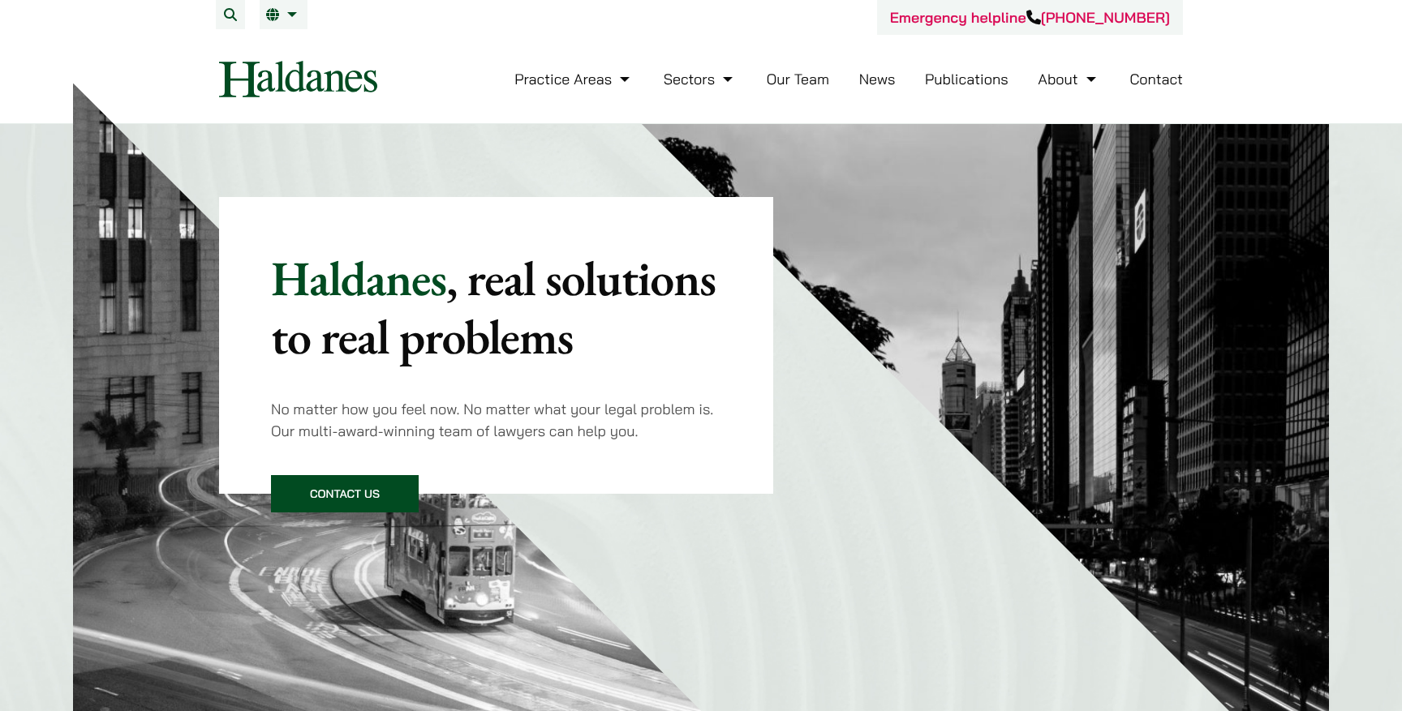 The height and width of the screenshot is (711, 1402). I want to click on p: No matter how you feel now. No matter what your legal problem is. Our multi-award-winning team of..., so click(496, 420).